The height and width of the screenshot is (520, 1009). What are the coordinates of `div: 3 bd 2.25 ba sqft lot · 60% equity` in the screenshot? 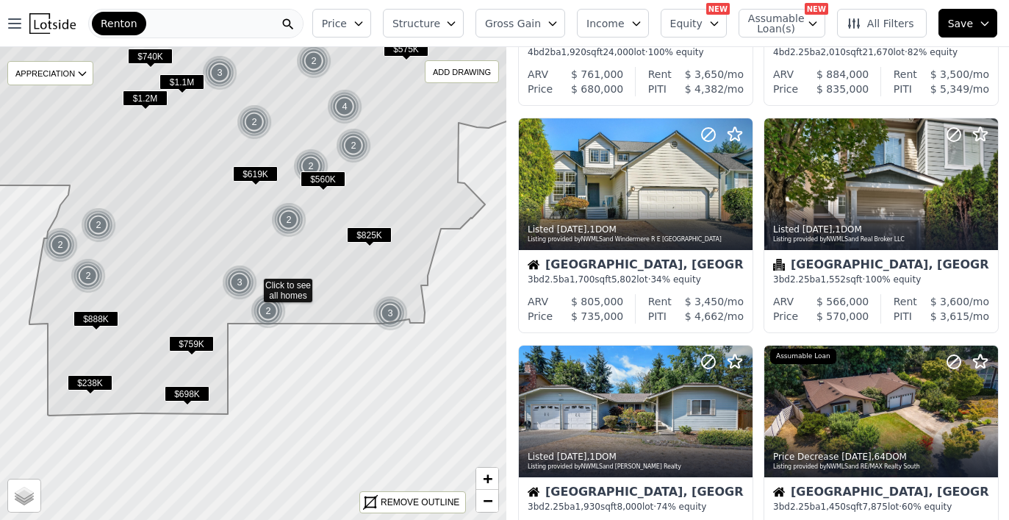 It's located at (881, 506).